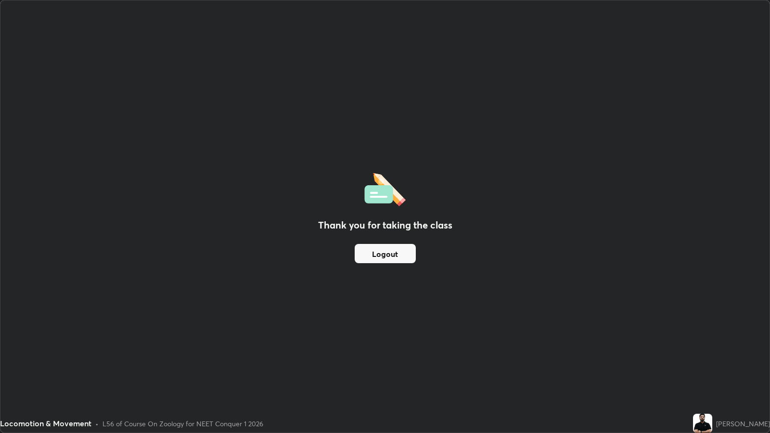 This screenshot has height=433, width=770. What do you see at coordinates (703, 424) in the screenshot?
I see `img: 54f690991e824e6993d50b0d6a1f1dc5.jpg` at bounding box center [703, 424].